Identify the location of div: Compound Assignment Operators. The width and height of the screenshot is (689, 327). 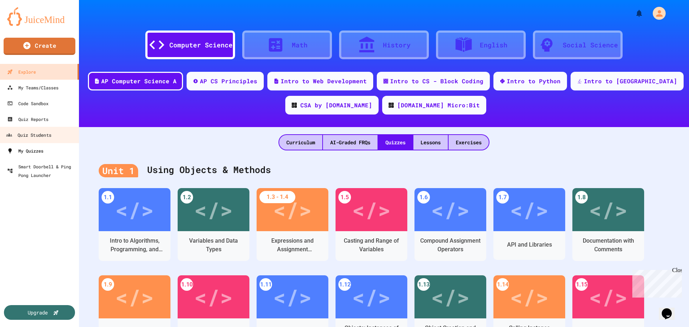
(450, 245).